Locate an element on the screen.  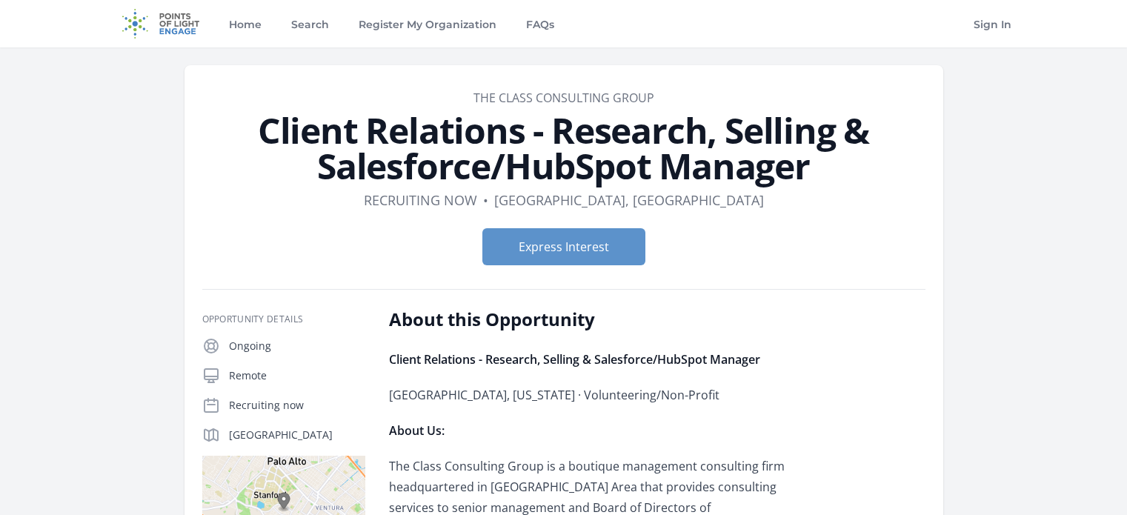
dd: Recruiting now is located at coordinates (420, 200).